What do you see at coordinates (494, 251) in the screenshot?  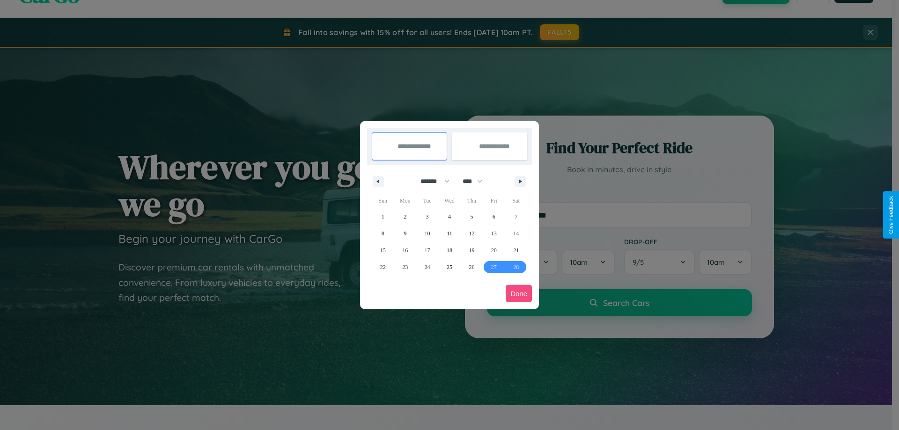 I see `button: 20` at bounding box center [494, 251].